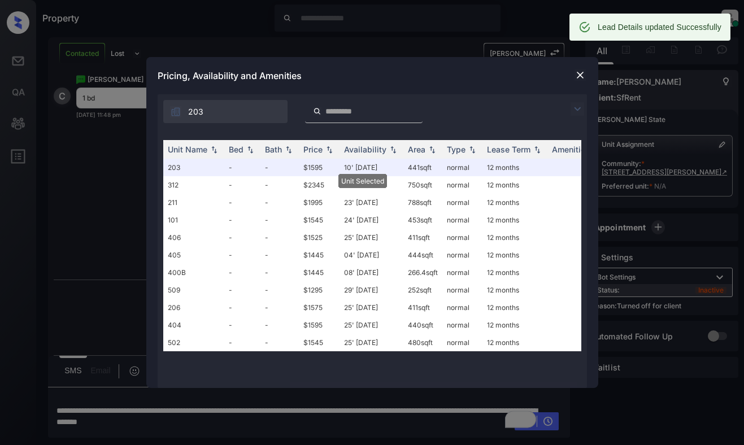 The height and width of the screenshot is (445, 744). Describe the element at coordinates (194, 325) in the screenshot. I see `td: 404` at that location.